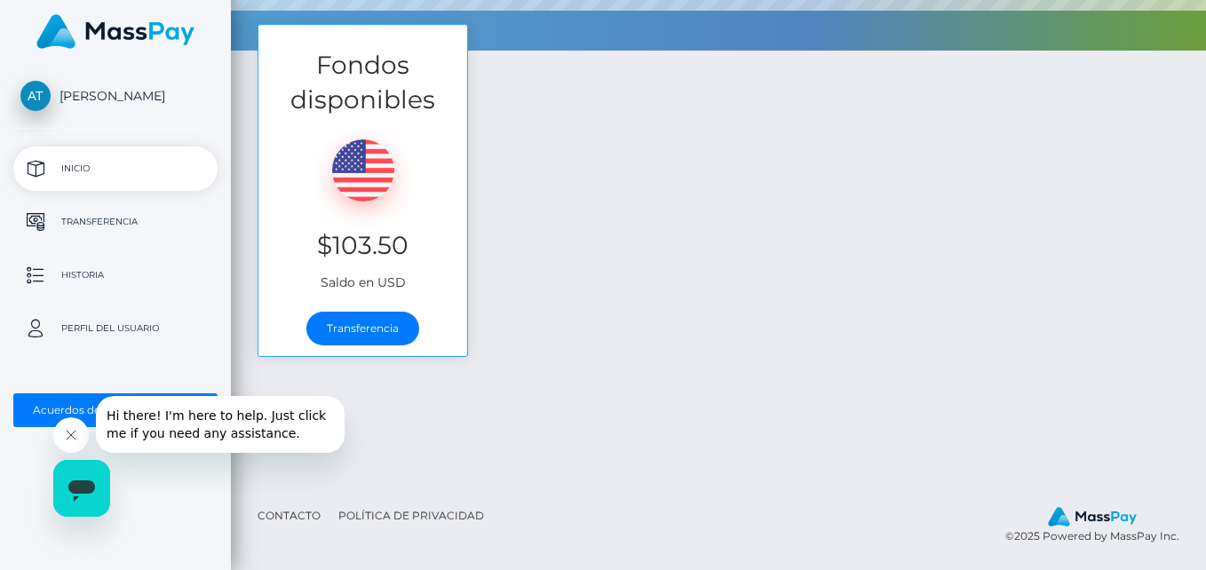  I want to click on a: Política de privacidad, so click(411, 515).